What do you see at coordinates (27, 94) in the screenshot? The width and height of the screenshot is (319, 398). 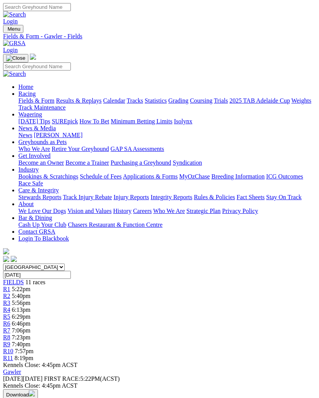 I see `a: Racing` at bounding box center [27, 94].